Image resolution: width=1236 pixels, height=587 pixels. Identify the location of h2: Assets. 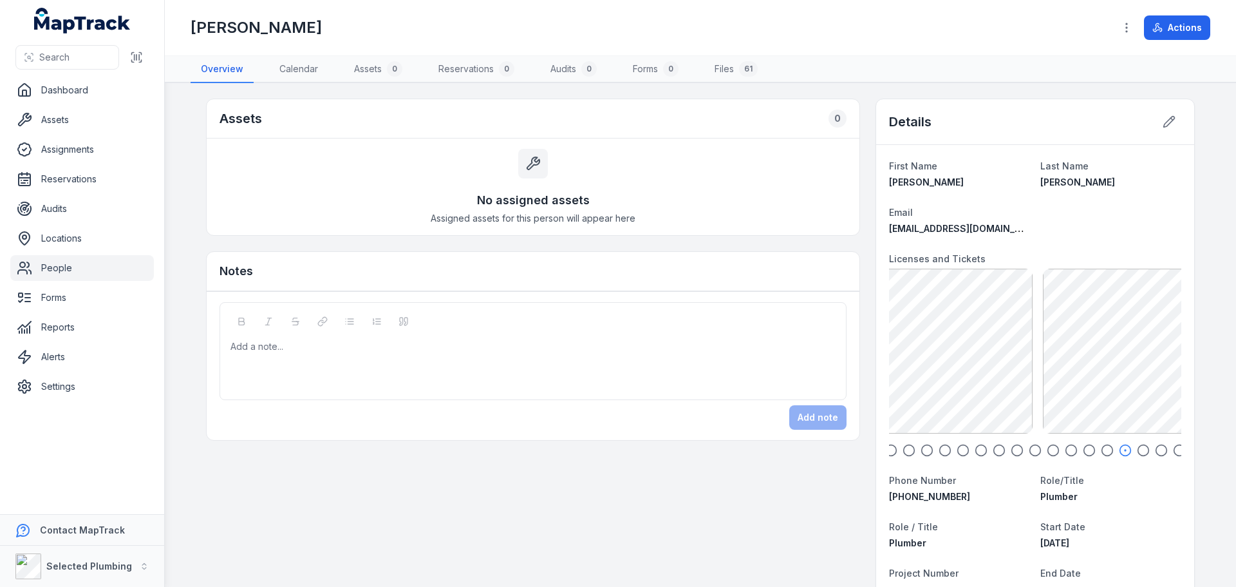
(241, 118).